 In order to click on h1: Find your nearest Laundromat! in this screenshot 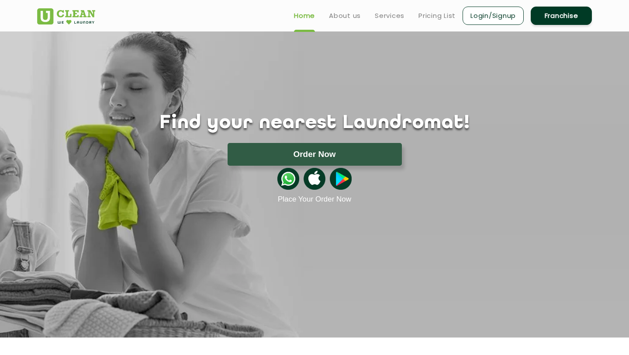, I will do `click(315, 123)`.